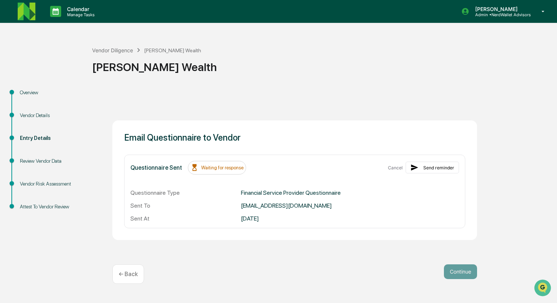  What do you see at coordinates (70, 128) in the screenshot?
I see `a: Powered byPylon` at bounding box center [70, 128].